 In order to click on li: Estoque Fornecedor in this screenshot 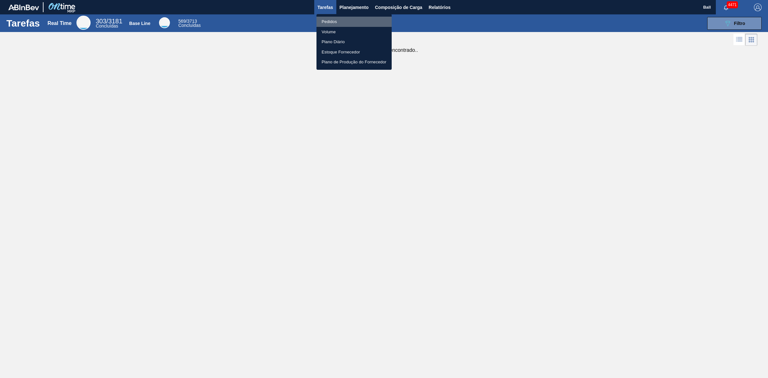, I will do `click(354, 52)`.